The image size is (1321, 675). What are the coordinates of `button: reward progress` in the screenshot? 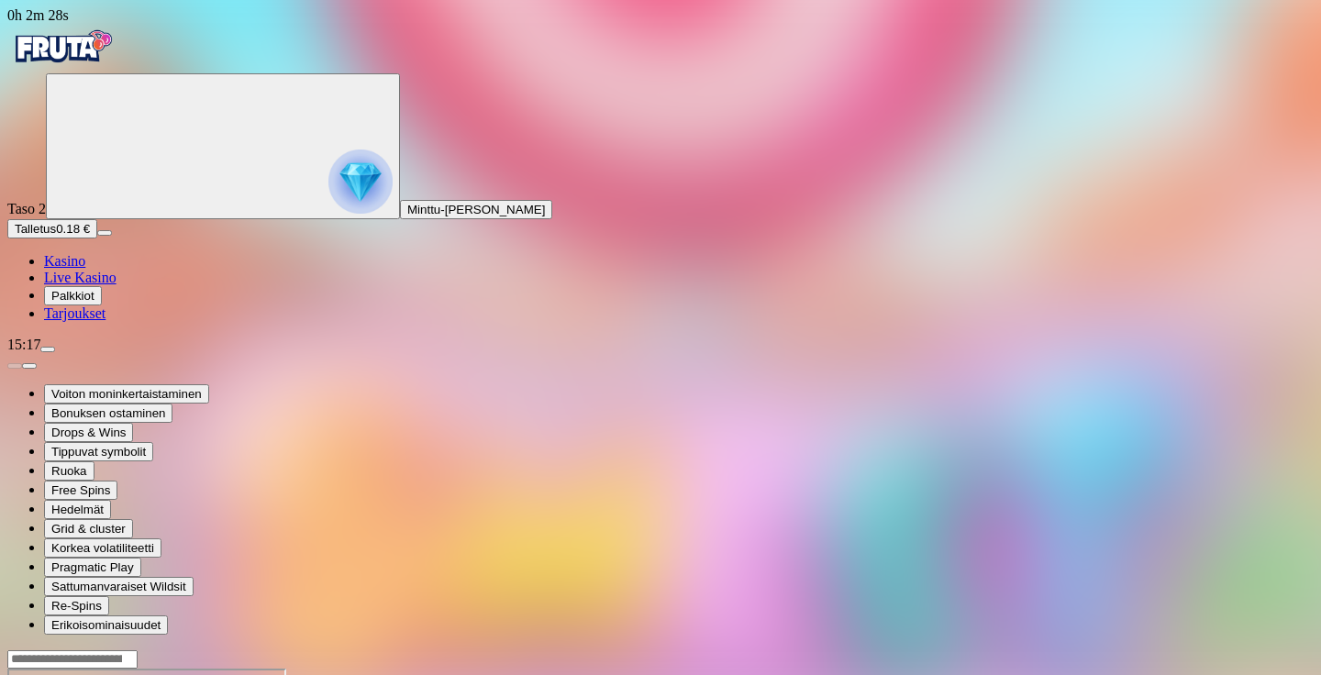 It's located at (223, 146).